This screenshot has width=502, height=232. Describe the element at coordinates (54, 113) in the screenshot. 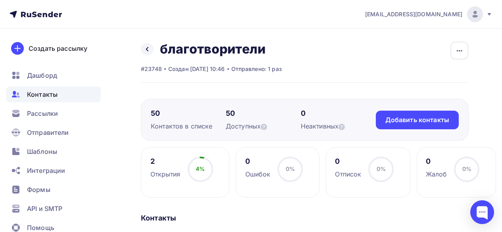

I see `a: Рассылки` at that location.